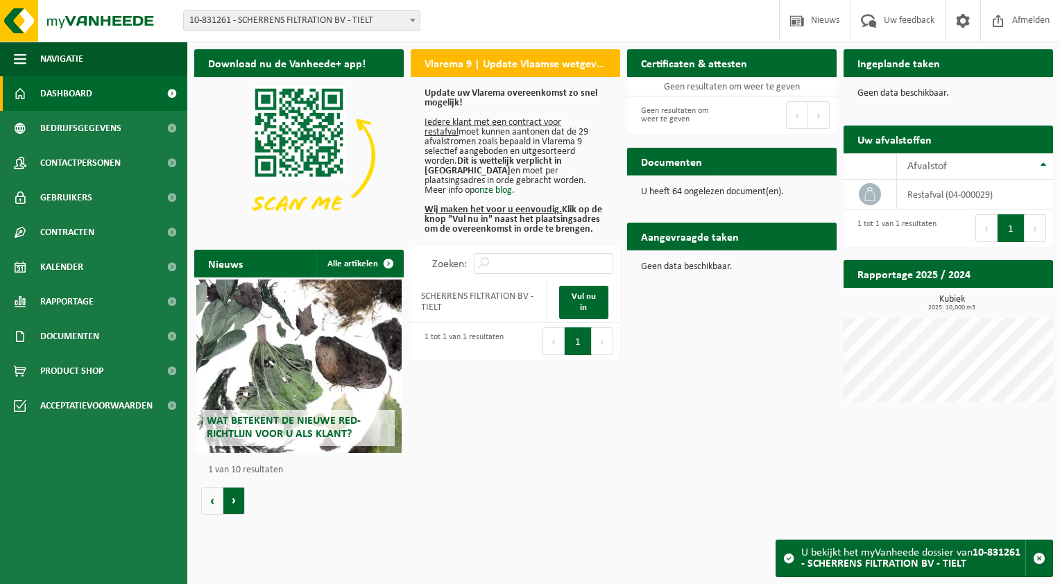  Describe the element at coordinates (493, 209) in the screenshot. I see `u: Wij maken het voor u eenvoudig.` at that location.